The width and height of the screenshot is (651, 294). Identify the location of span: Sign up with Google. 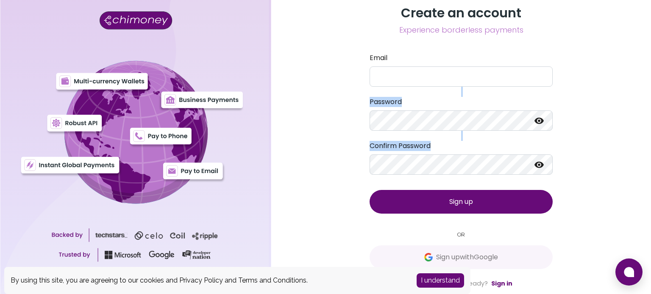
(467, 257).